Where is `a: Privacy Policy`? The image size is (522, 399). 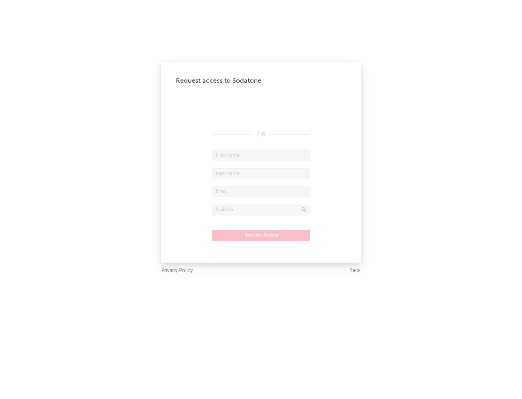 a: Privacy Policy is located at coordinates (177, 271).